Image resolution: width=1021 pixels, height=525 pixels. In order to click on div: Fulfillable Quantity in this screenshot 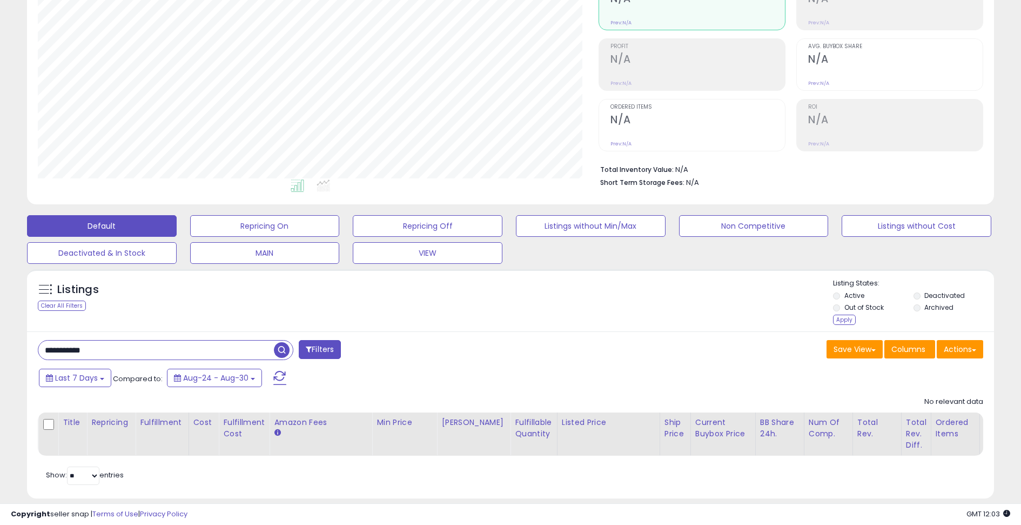, I will do `click(533, 428)`.